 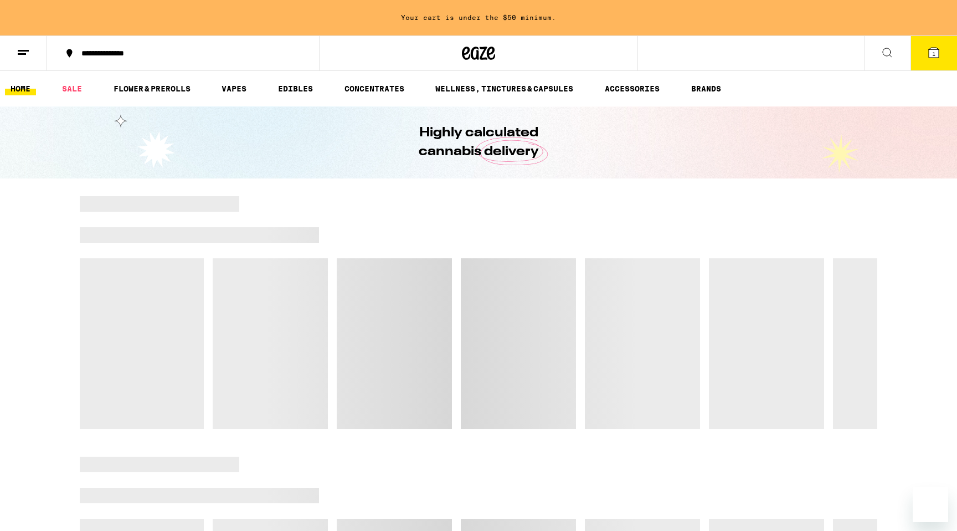 What do you see at coordinates (706, 89) in the screenshot?
I see `a: BRANDS` at bounding box center [706, 89].